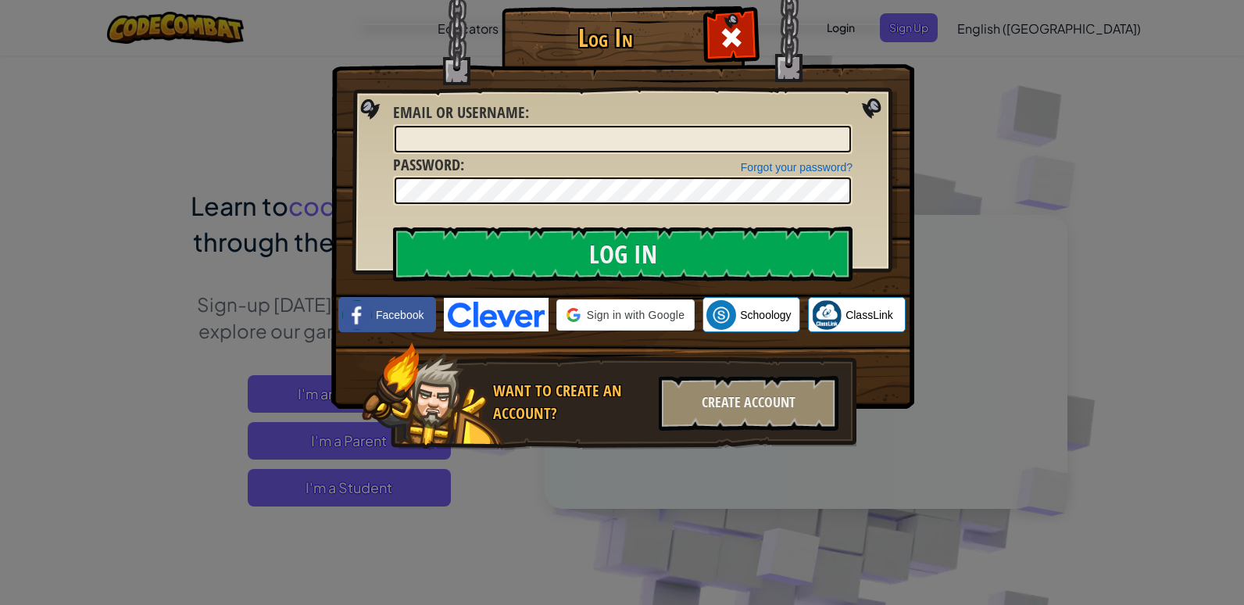  I want to click on img: schoology.png, so click(721, 315).